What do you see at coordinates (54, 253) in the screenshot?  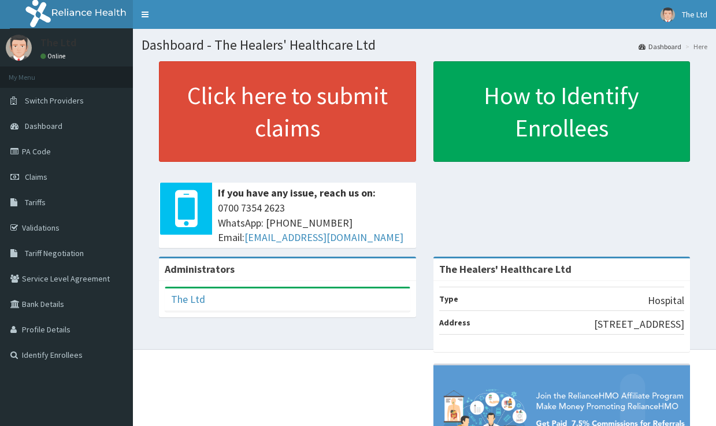 I see `span: Tariff Negotiation` at bounding box center [54, 253].